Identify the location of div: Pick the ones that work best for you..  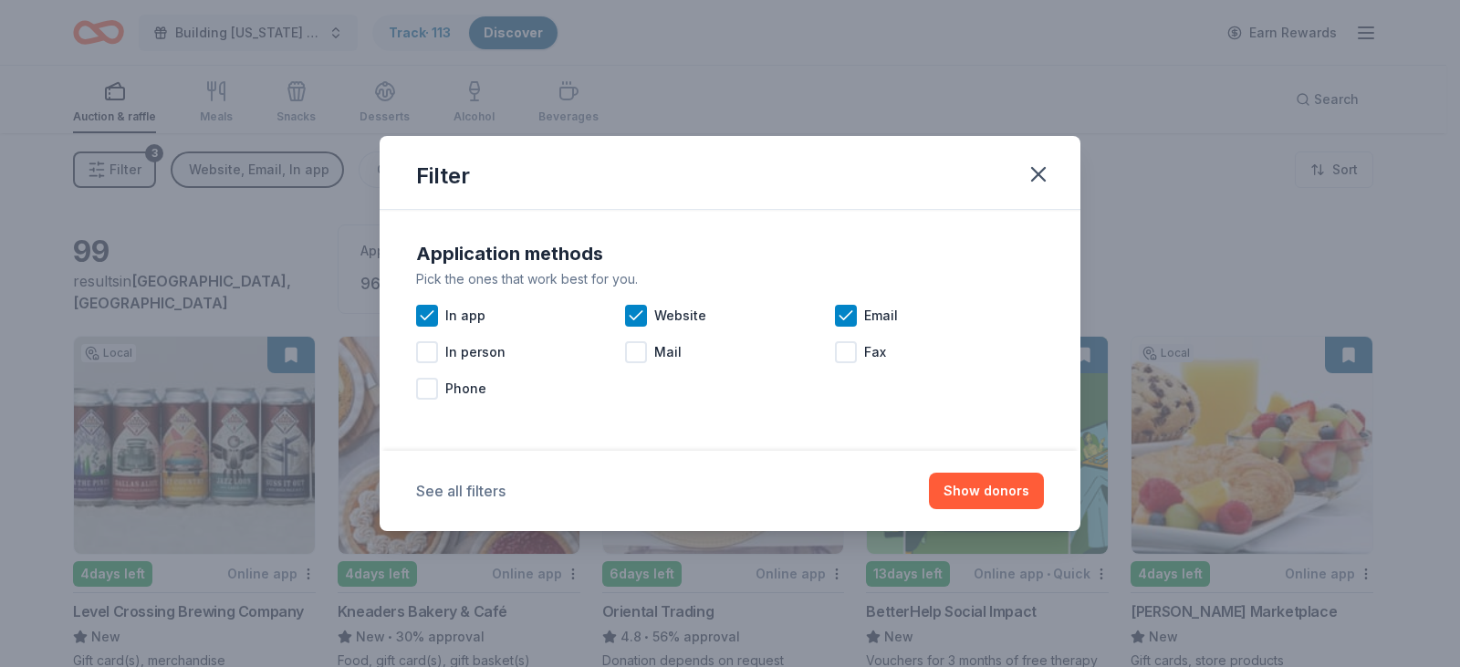
(730, 279).